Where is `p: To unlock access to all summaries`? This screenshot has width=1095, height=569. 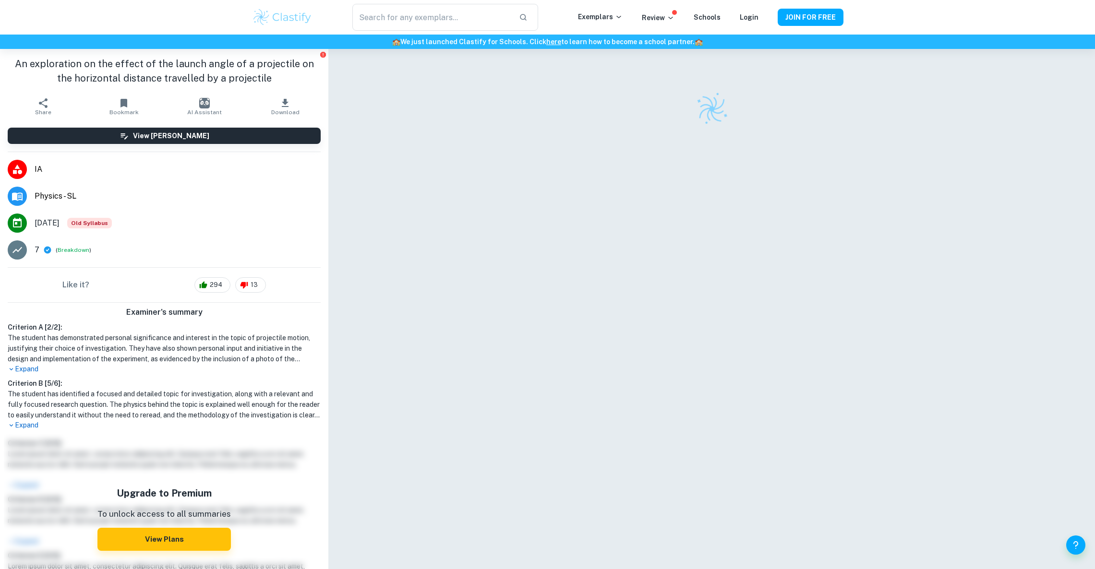
p: To unlock access to all summaries is located at coordinates (164, 514).